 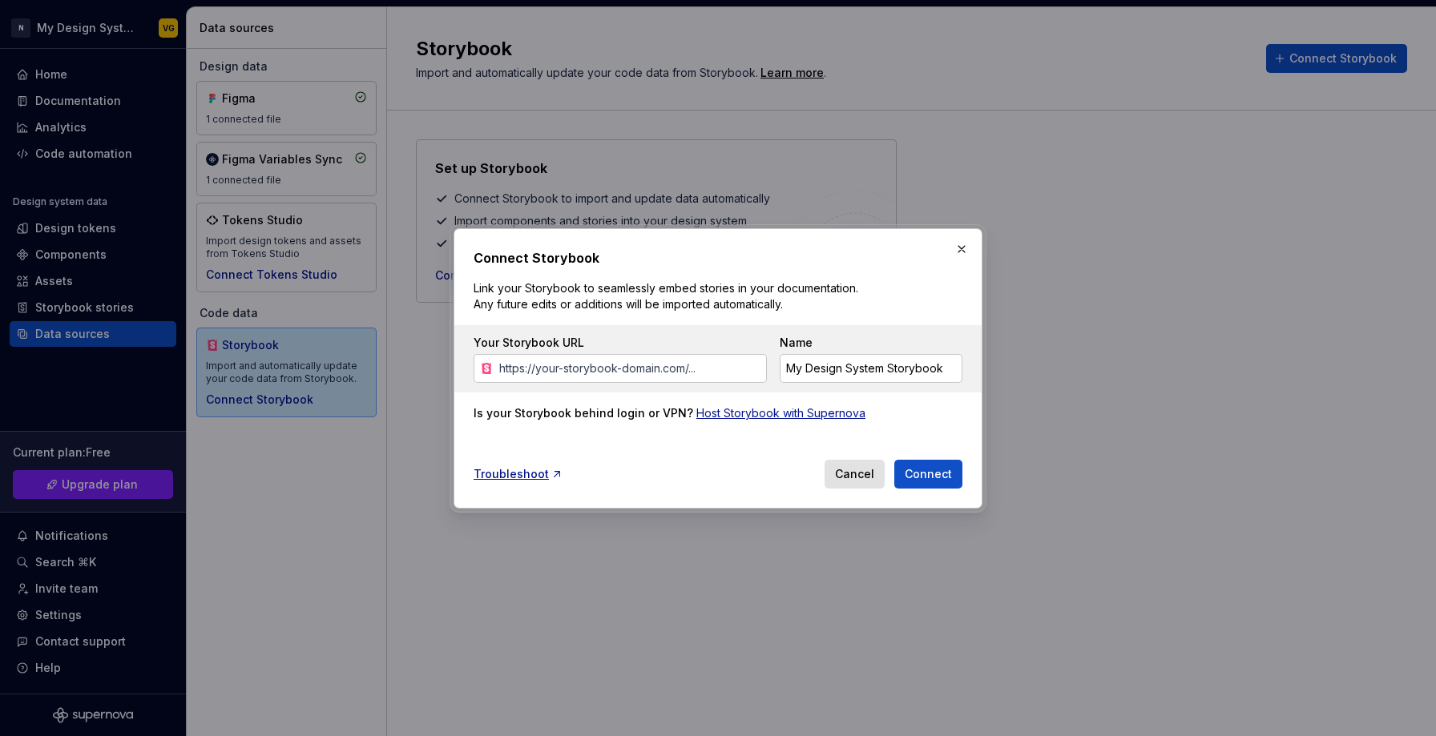 I want to click on button: Connect, so click(x=928, y=474).